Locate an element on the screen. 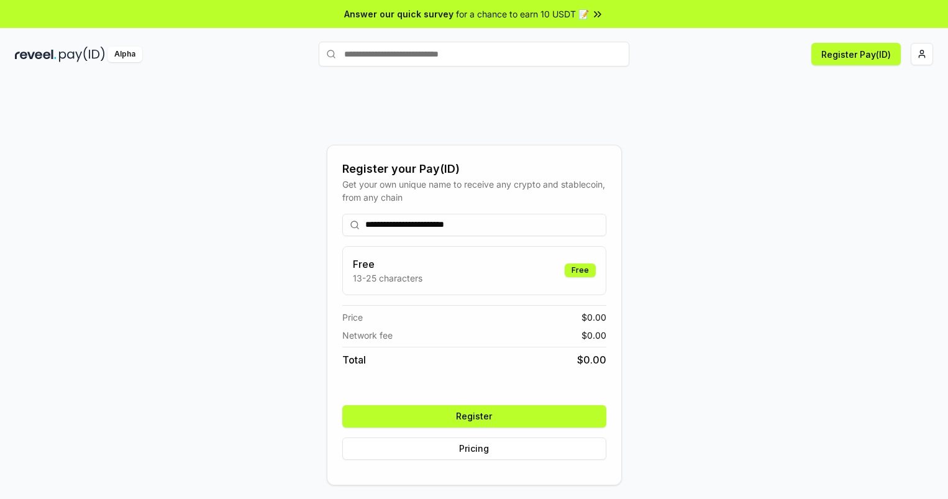 This screenshot has width=948, height=499. span: Total is located at coordinates (354, 360).